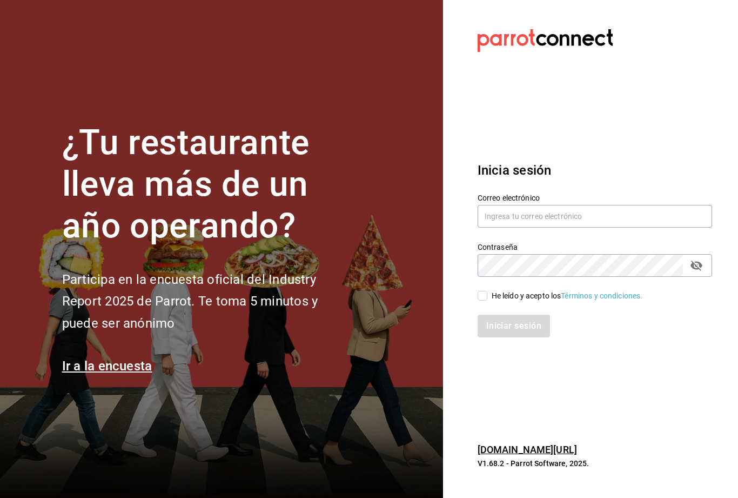 The image size is (738, 498). Describe the element at coordinates (595, 216) in the screenshot. I see `input: Ingresa tu correo electrónico` at that location.